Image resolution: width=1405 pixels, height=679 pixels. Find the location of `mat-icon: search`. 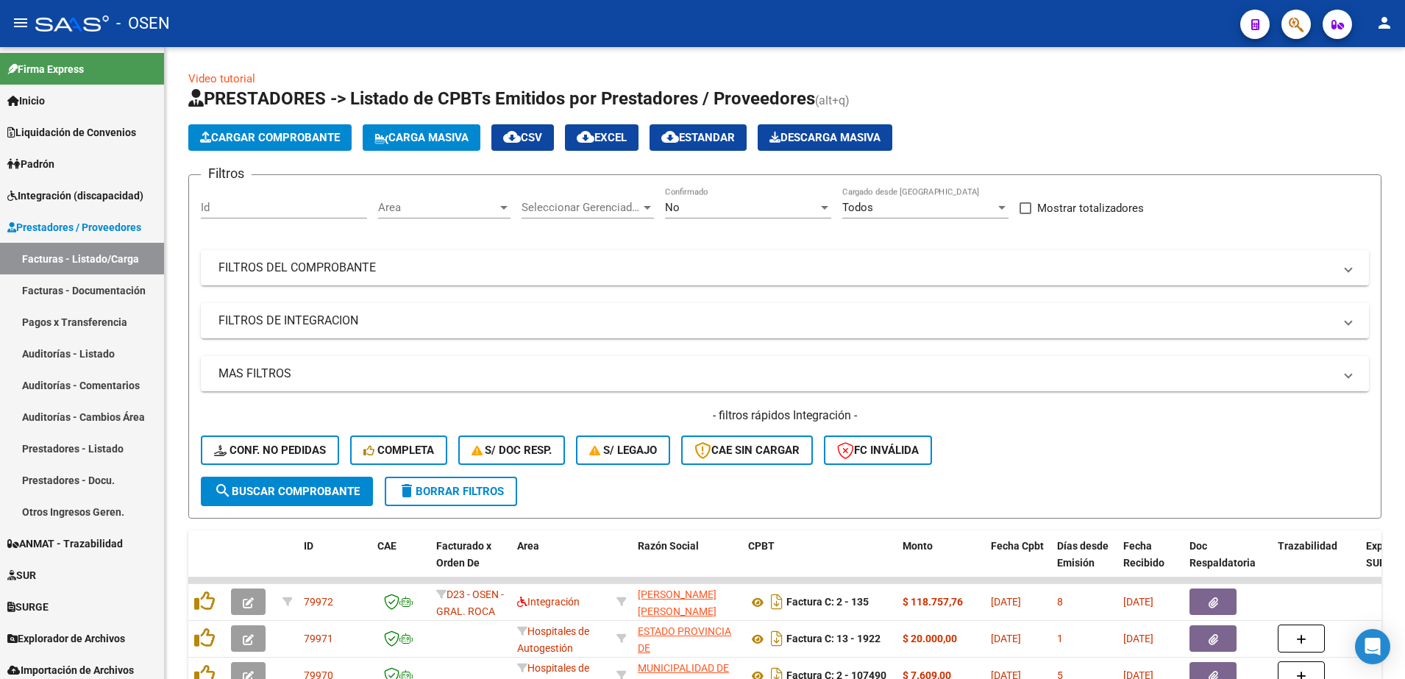

mat-icon: search is located at coordinates (223, 491).